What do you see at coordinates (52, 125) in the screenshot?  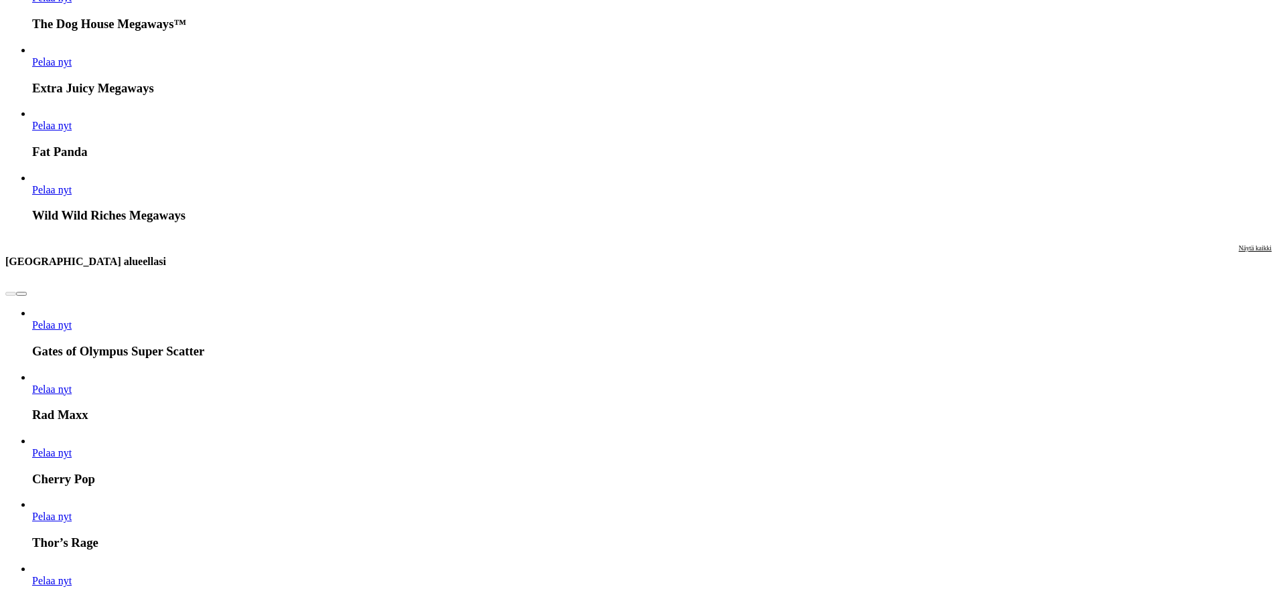 I see `a: Fat Panda` at bounding box center [52, 125].